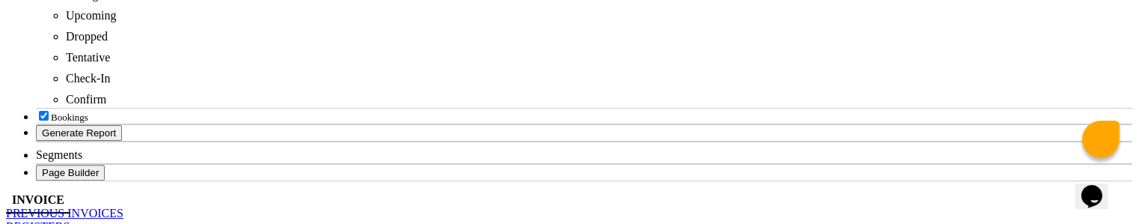 This screenshot has height=224, width=1138. I want to click on span: Dropped, so click(87, 36).